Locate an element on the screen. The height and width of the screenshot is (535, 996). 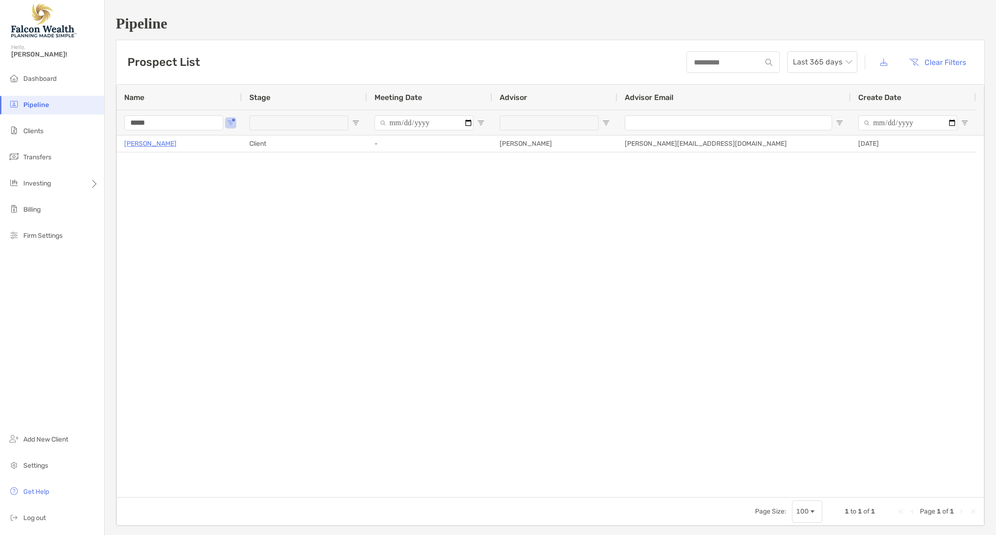
img: dashboard icon is located at coordinates (14, 78).